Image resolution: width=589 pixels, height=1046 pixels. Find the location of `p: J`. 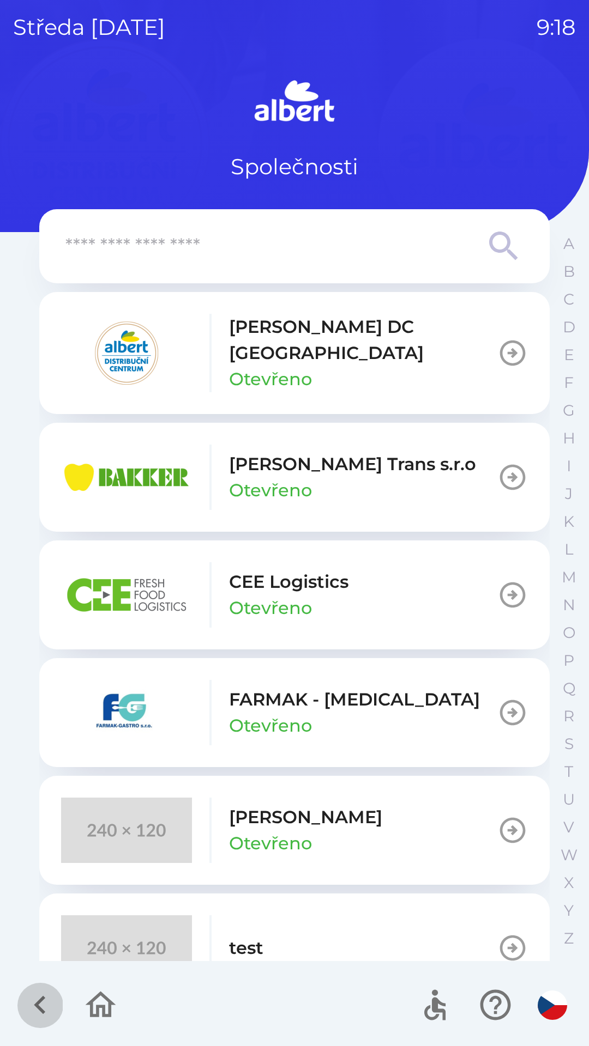

p: J is located at coordinates (568, 494).